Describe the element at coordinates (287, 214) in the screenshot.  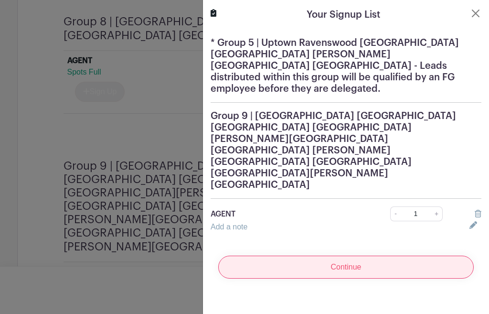
I see `p: AGENT` at that location.